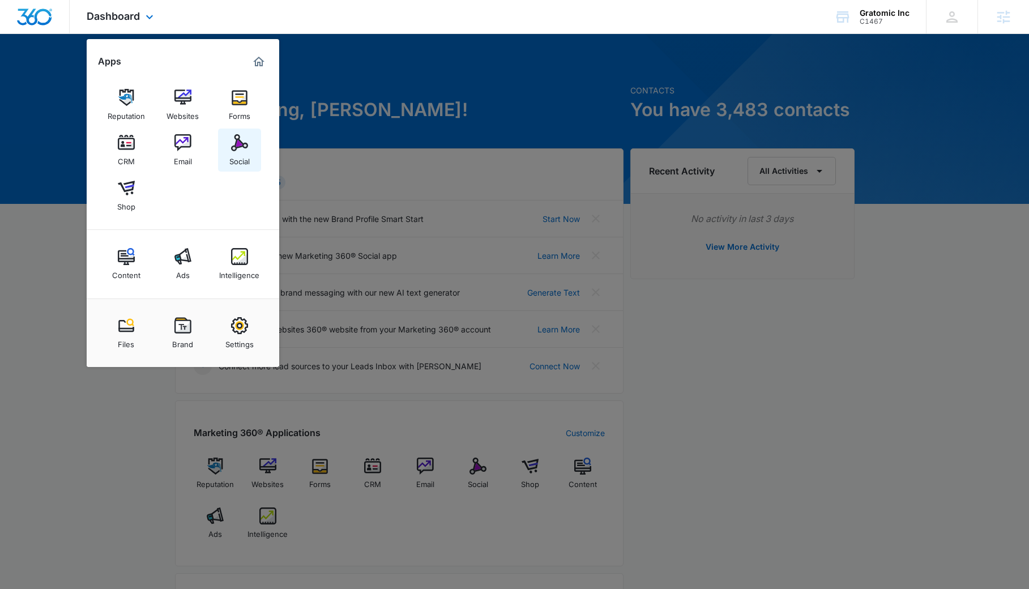 The width and height of the screenshot is (1029, 589). Describe the element at coordinates (182, 341) in the screenshot. I see `div: Brand` at that location.